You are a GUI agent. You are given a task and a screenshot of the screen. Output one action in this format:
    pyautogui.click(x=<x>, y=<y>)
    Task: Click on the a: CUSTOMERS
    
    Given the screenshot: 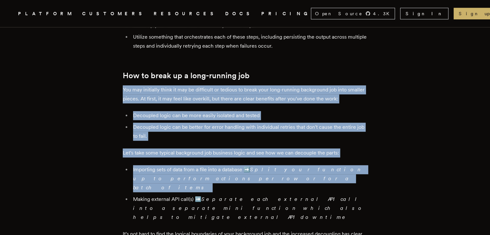 What is the action you would take?
    pyautogui.click(x=114, y=14)
    